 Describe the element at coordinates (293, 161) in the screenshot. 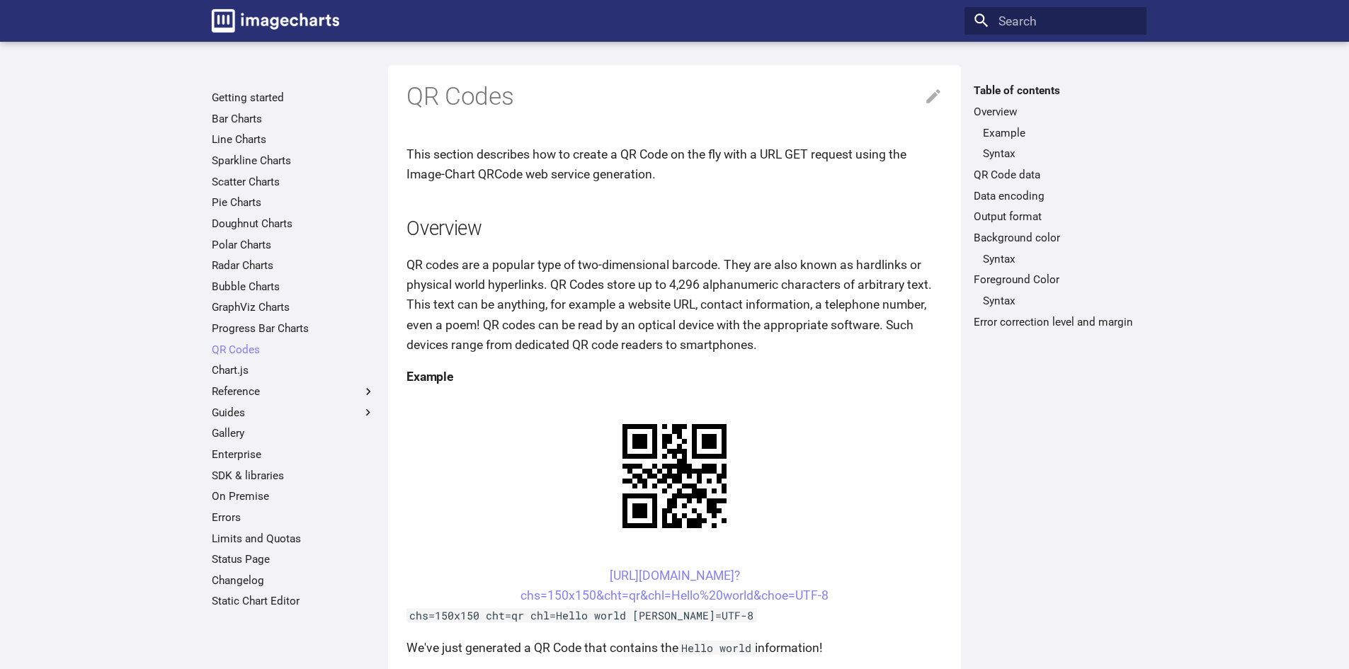

I see `a: Sparkline Charts` at that location.